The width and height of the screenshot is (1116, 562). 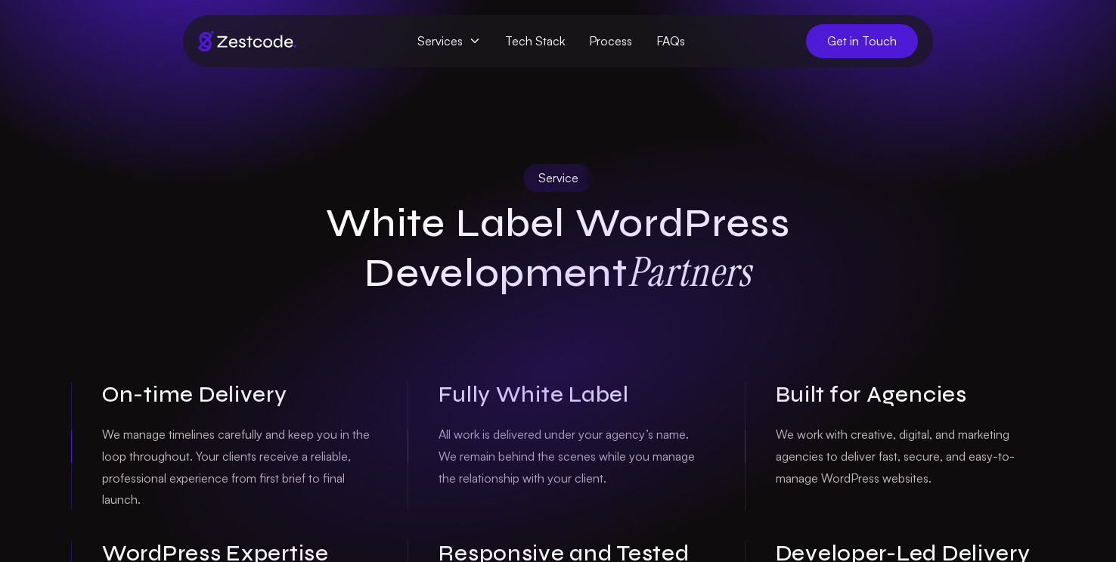 What do you see at coordinates (671, 41) in the screenshot?
I see `a: FAQs` at bounding box center [671, 41].